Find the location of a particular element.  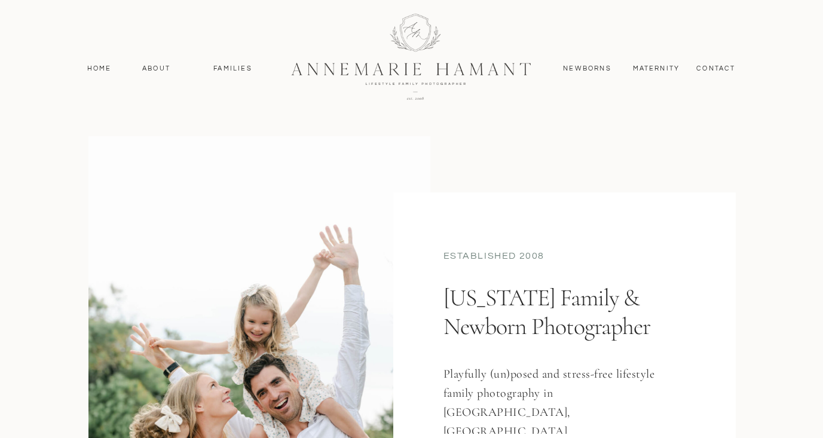

nav: contact is located at coordinates (716, 69).